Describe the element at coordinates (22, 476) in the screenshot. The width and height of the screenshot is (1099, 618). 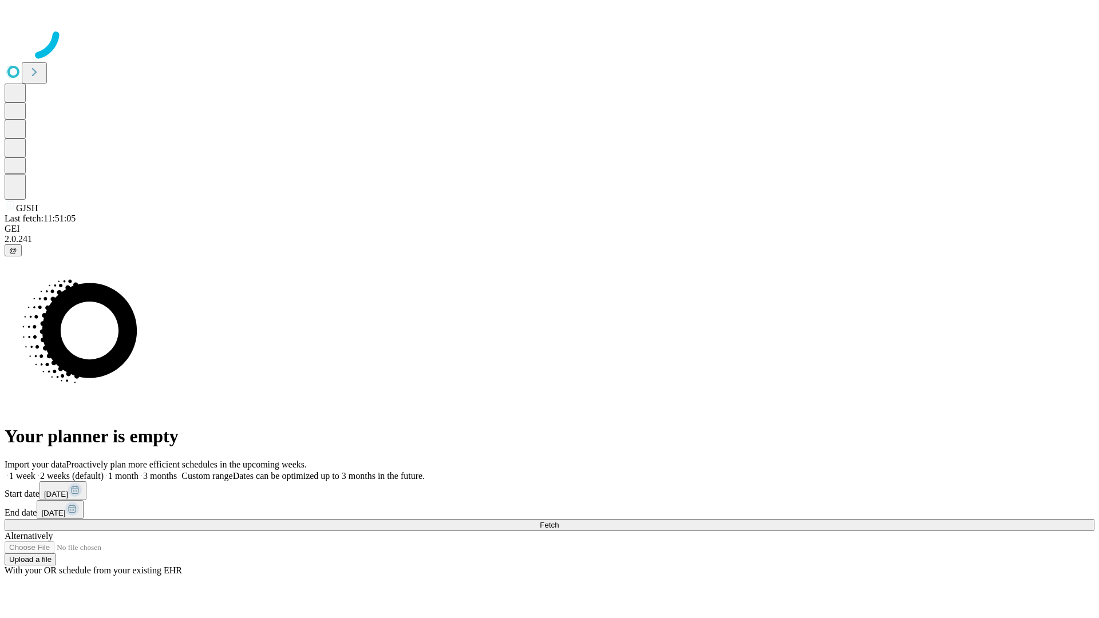
I see `span: 1 week` at that location.